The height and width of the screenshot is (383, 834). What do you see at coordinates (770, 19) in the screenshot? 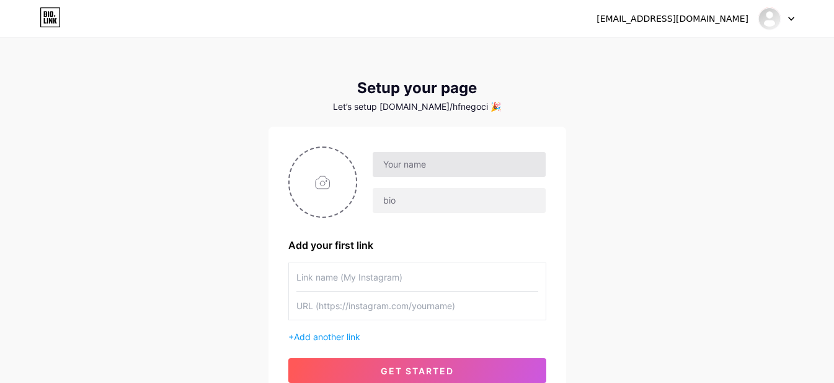
I see `img: hfnegocios digitais` at bounding box center [770, 19].